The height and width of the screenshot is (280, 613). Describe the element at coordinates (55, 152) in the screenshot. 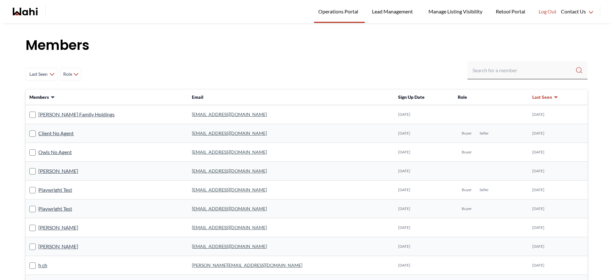

I see `a: Owls No Agent` at that location.